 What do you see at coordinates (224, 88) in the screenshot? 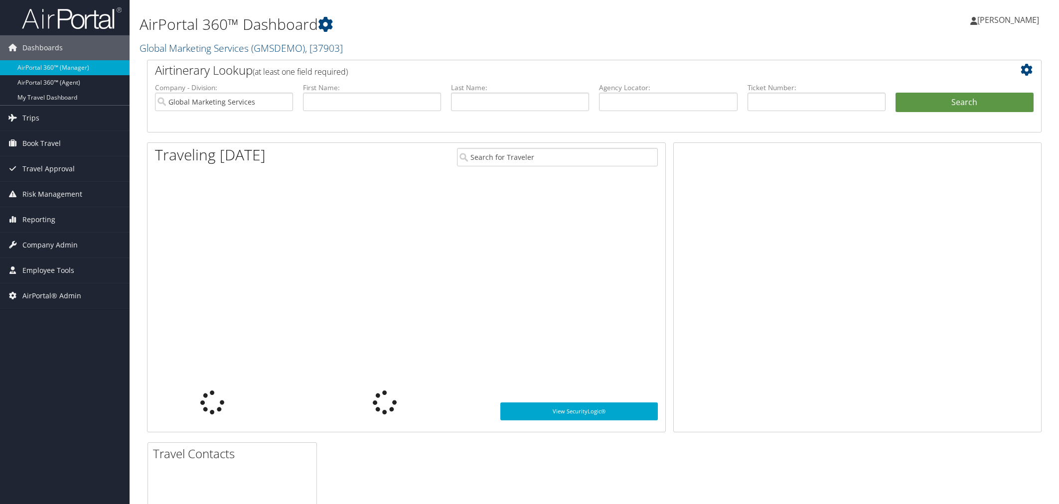
I see `label: Company - Division:` at bounding box center [224, 88].